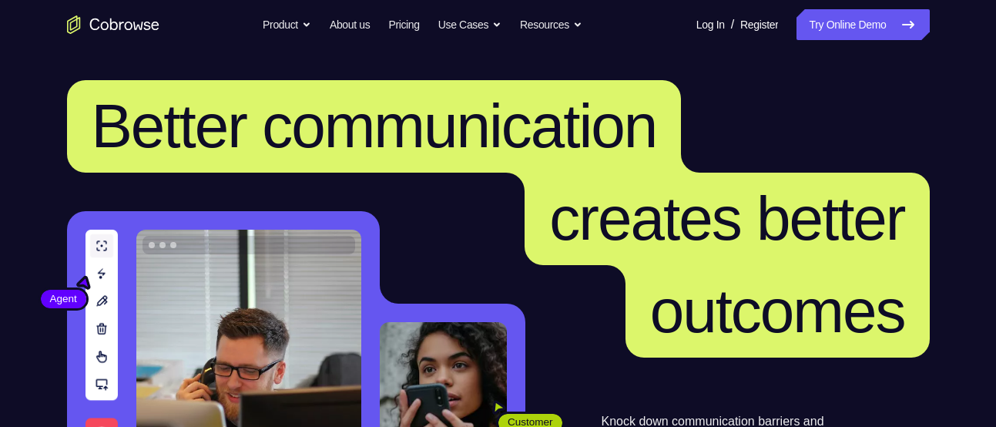 This screenshot has height=427, width=996. I want to click on a: Log In, so click(710, 25).